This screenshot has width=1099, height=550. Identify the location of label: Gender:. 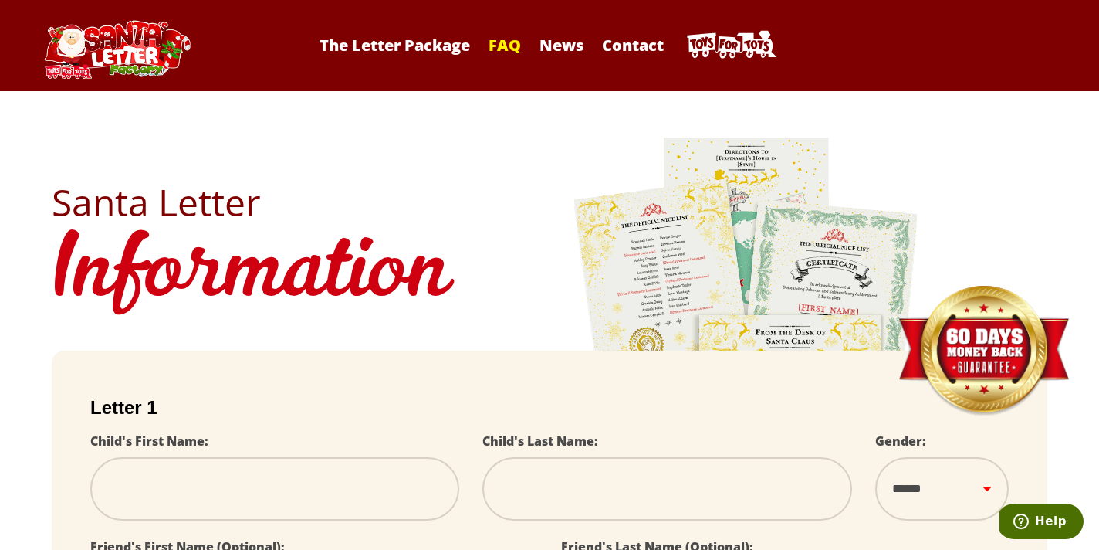
(901, 441).